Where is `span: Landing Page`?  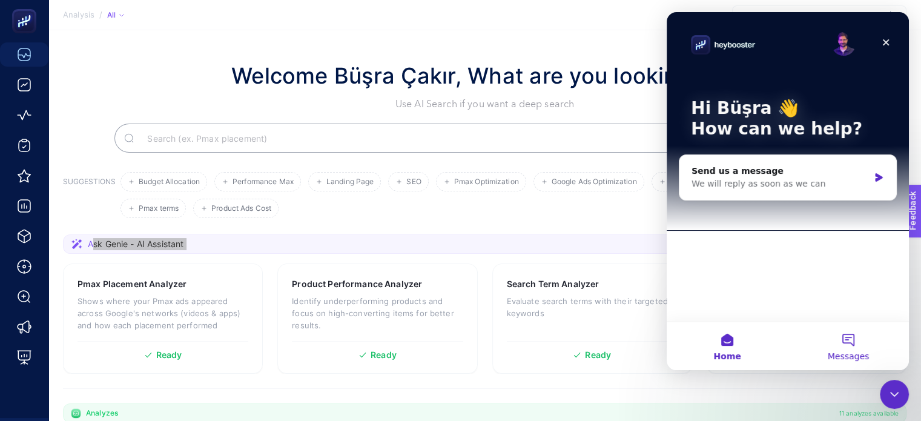
span: Landing Page is located at coordinates (350, 182).